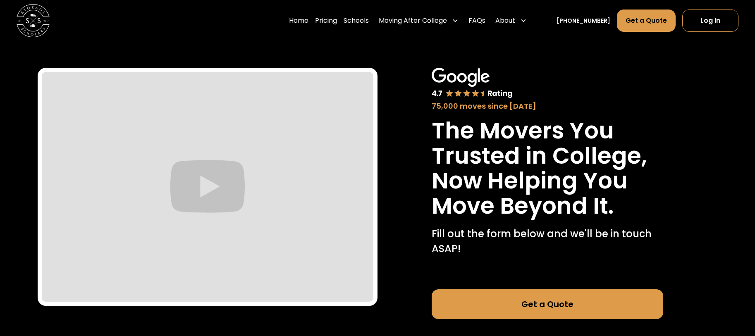 This screenshot has width=755, height=336. What do you see at coordinates (298, 21) in the screenshot?
I see `a: Home` at bounding box center [298, 21].